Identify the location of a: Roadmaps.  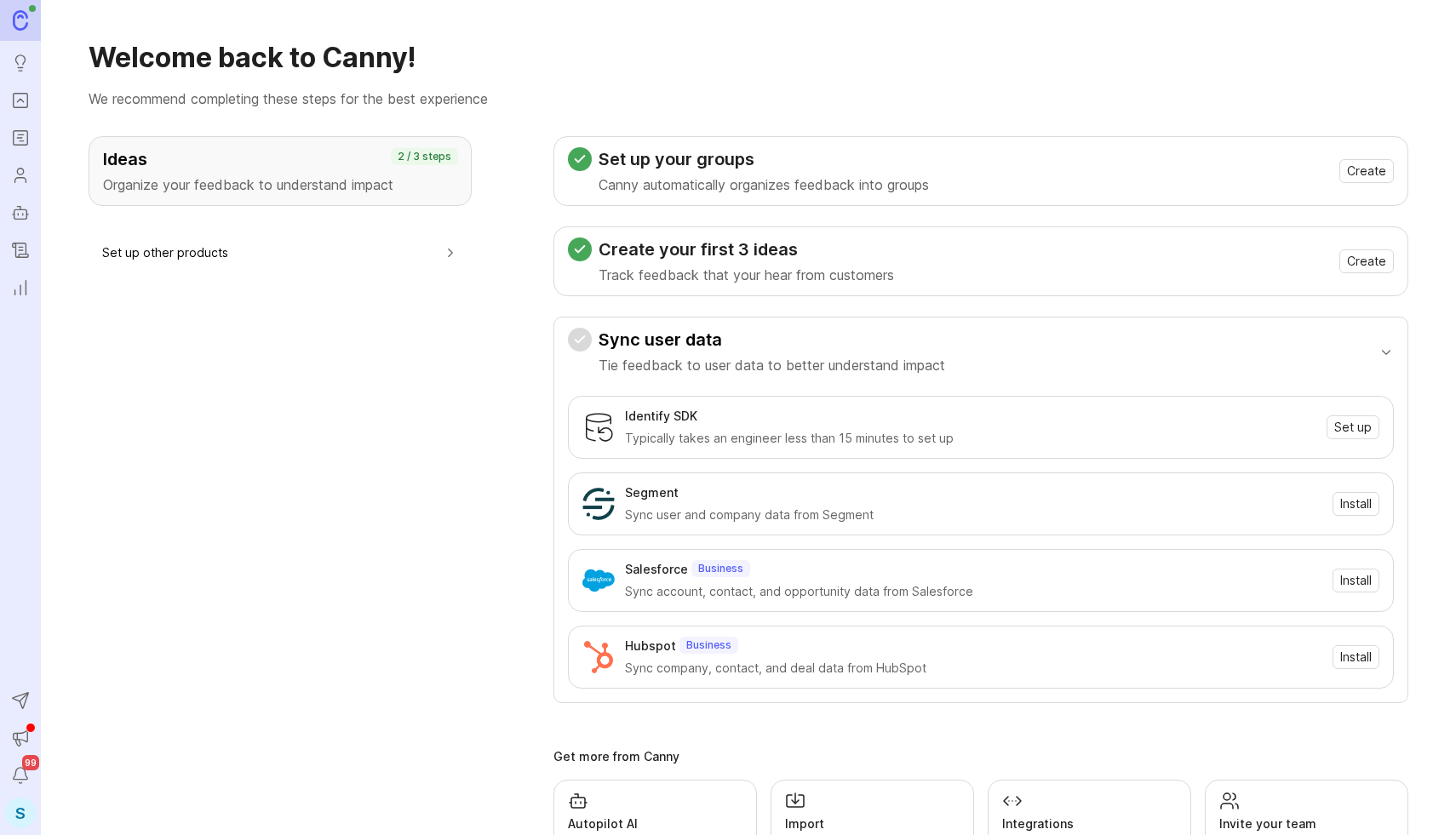
(20, 138).